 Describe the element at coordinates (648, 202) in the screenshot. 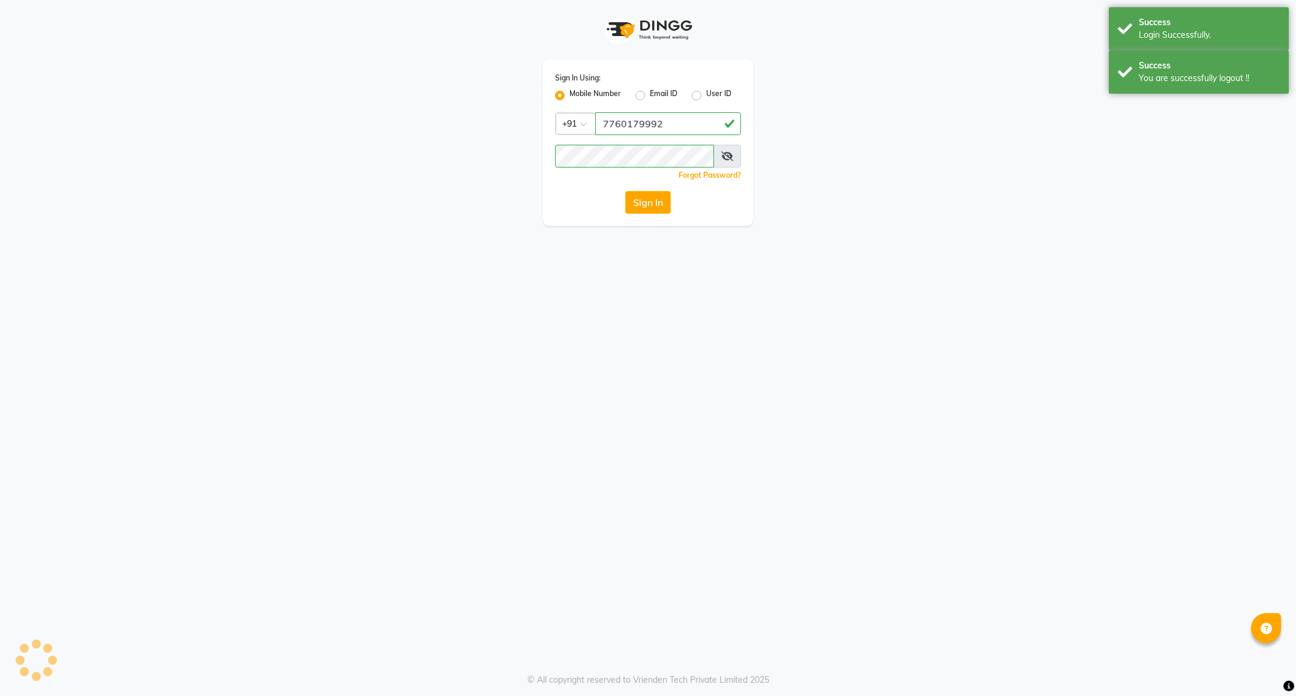

I see `button: Sign In` at that location.